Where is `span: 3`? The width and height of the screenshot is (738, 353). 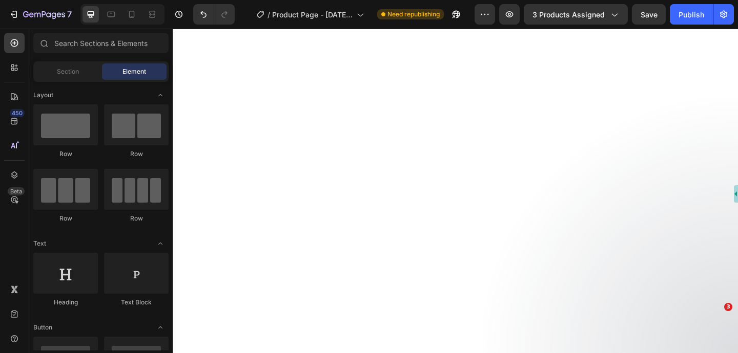 span: 3 is located at coordinates (728, 307).